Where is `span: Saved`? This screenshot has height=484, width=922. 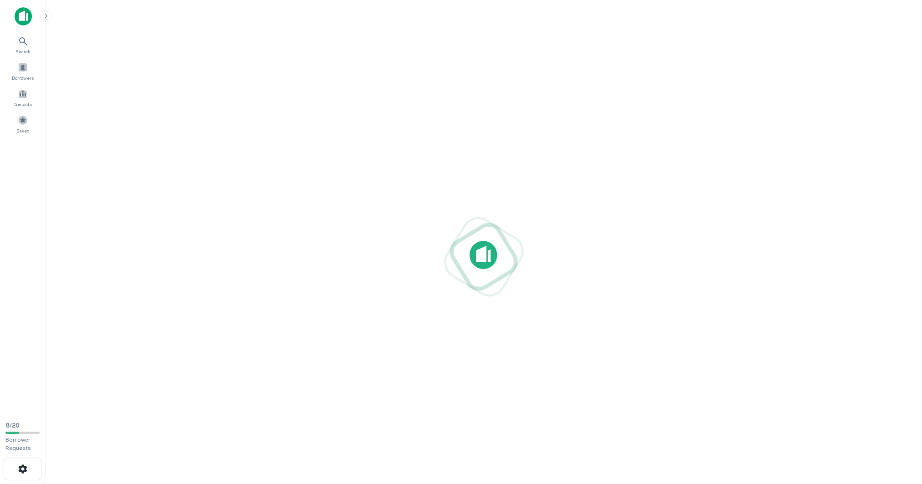 span: Saved is located at coordinates (23, 131).